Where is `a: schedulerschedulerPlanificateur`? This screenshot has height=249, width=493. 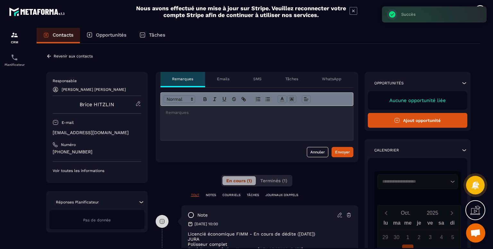
a: schedulerschedulerPlanificateur is located at coordinates (14, 60).